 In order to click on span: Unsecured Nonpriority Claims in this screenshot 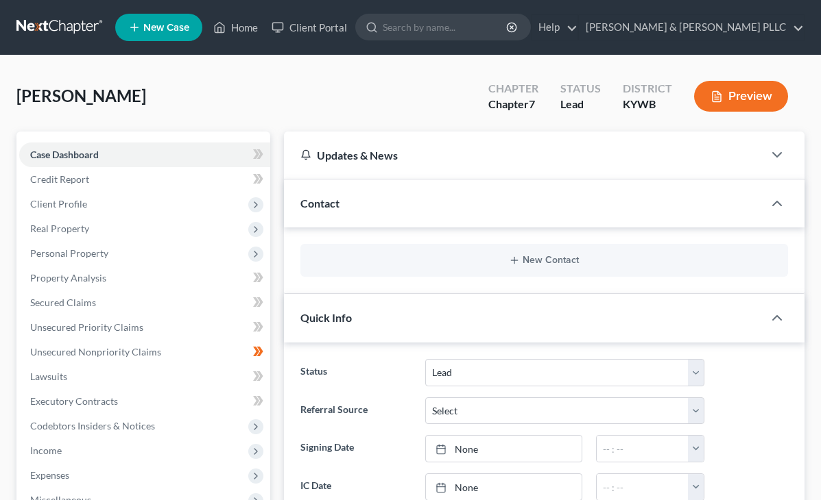, I will do `click(95, 352)`.